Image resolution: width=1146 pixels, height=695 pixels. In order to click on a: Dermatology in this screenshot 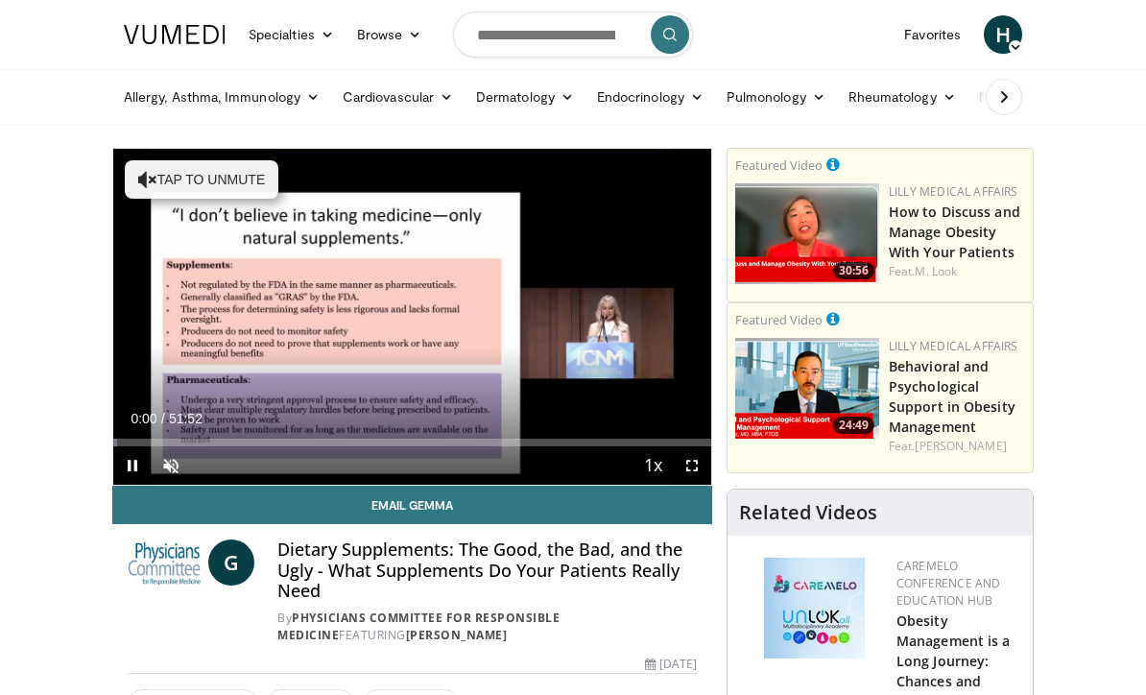, I will do `click(525, 97)`.